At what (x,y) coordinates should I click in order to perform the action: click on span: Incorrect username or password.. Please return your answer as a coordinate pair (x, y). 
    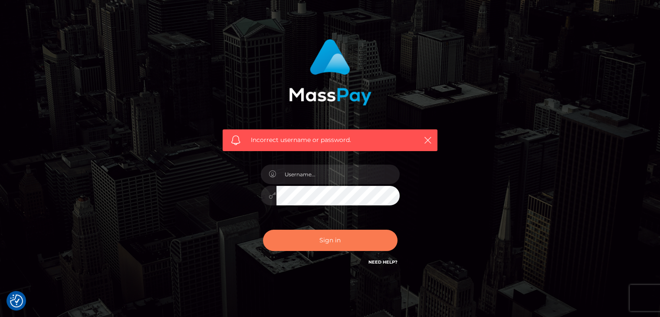
    Looking at the image, I should click on (330, 140).